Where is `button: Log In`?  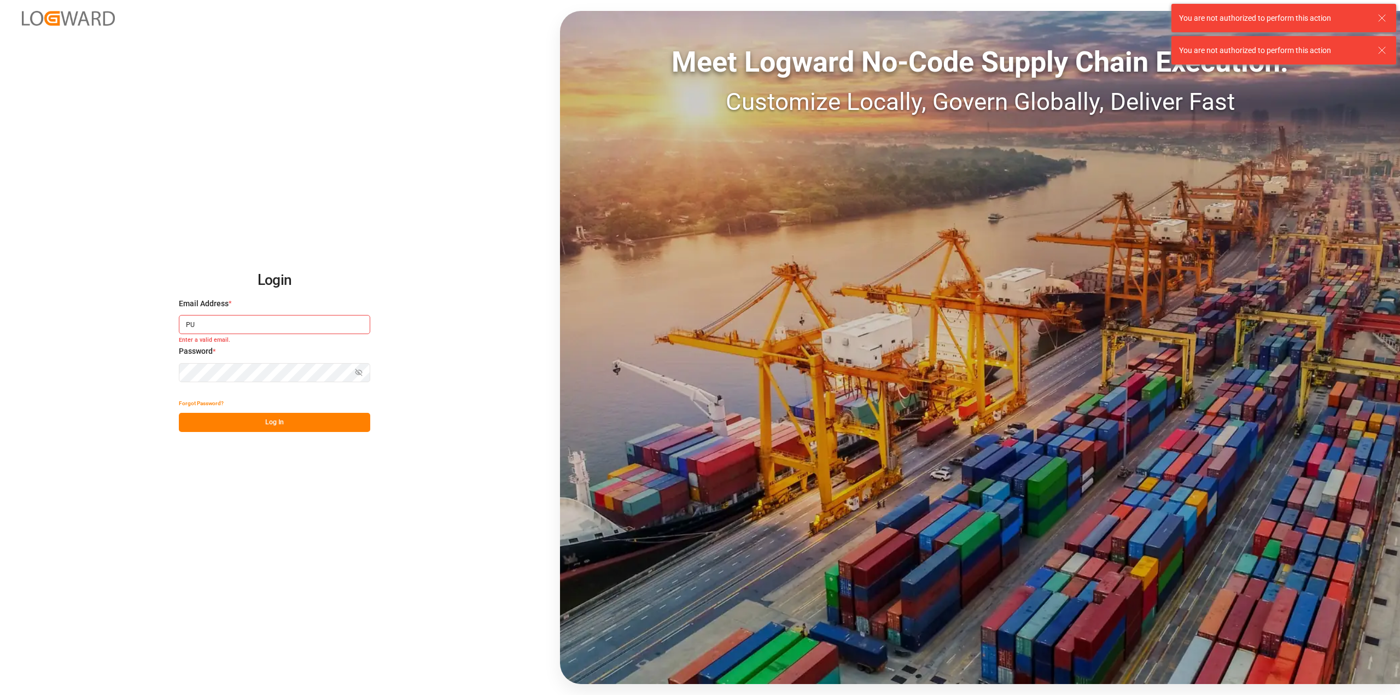 button: Log In is located at coordinates (274, 422).